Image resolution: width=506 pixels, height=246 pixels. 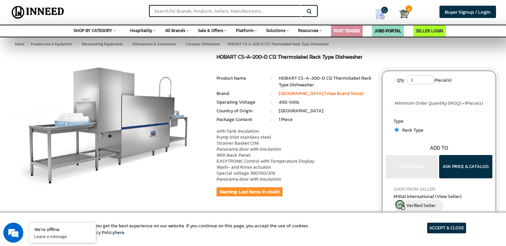 I want to click on span: 1, so click(x=466, y=103).